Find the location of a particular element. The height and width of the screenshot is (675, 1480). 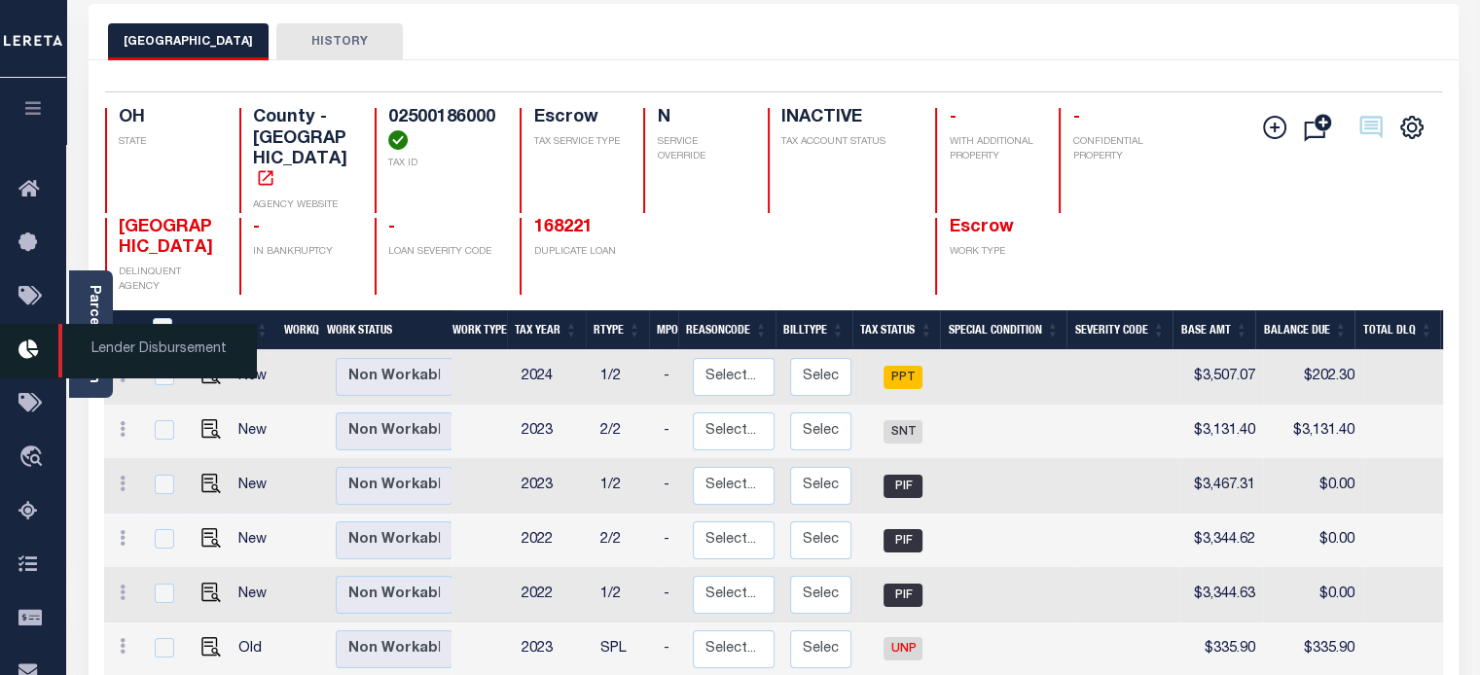

td: 2024 is located at coordinates (553, 378).